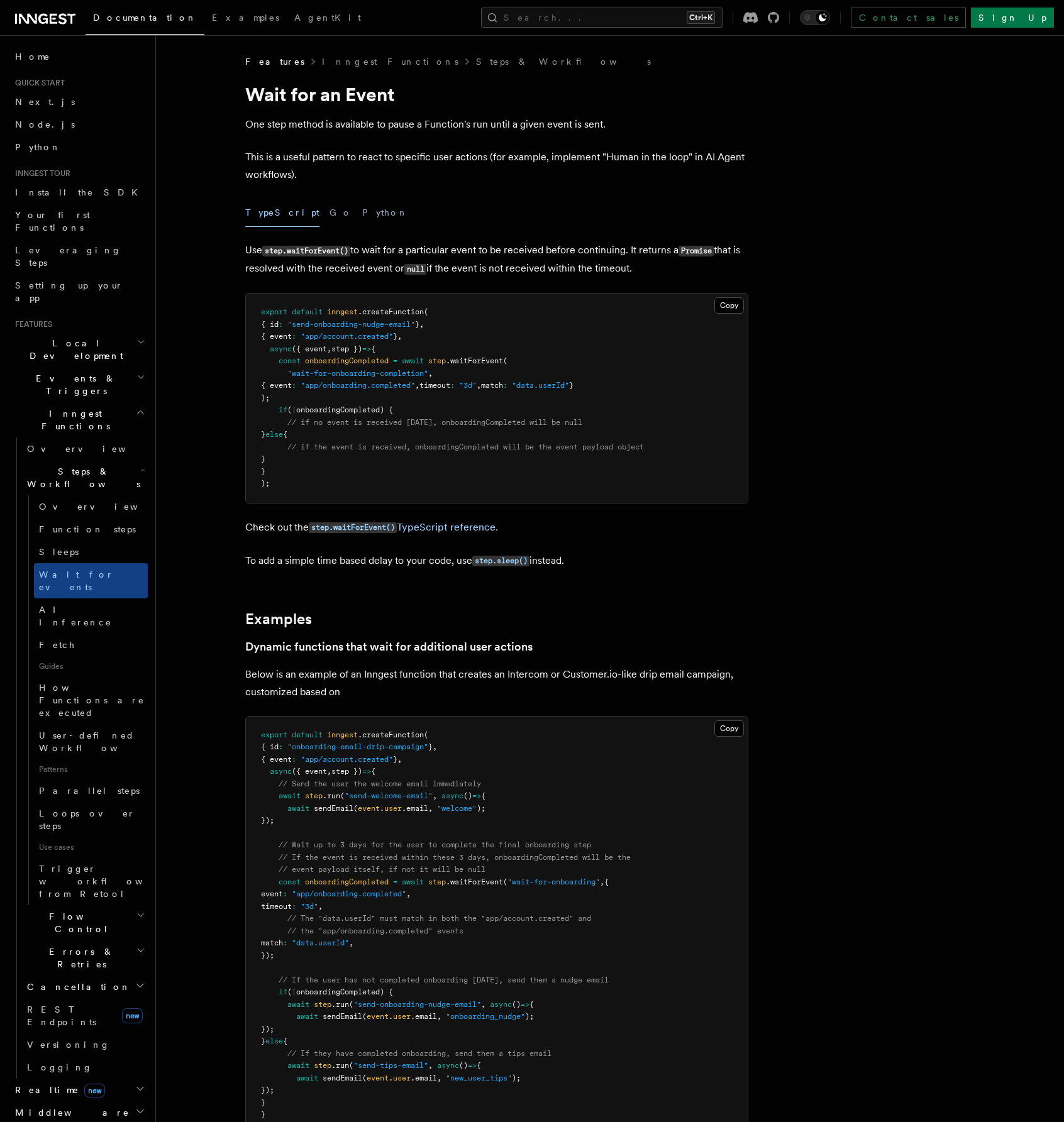 This screenshot has height=1122, width=1064. What do you see at coordinates (45, 102) in the screenshot?
I see `span: Next.js` at bounding box center [45, 102].